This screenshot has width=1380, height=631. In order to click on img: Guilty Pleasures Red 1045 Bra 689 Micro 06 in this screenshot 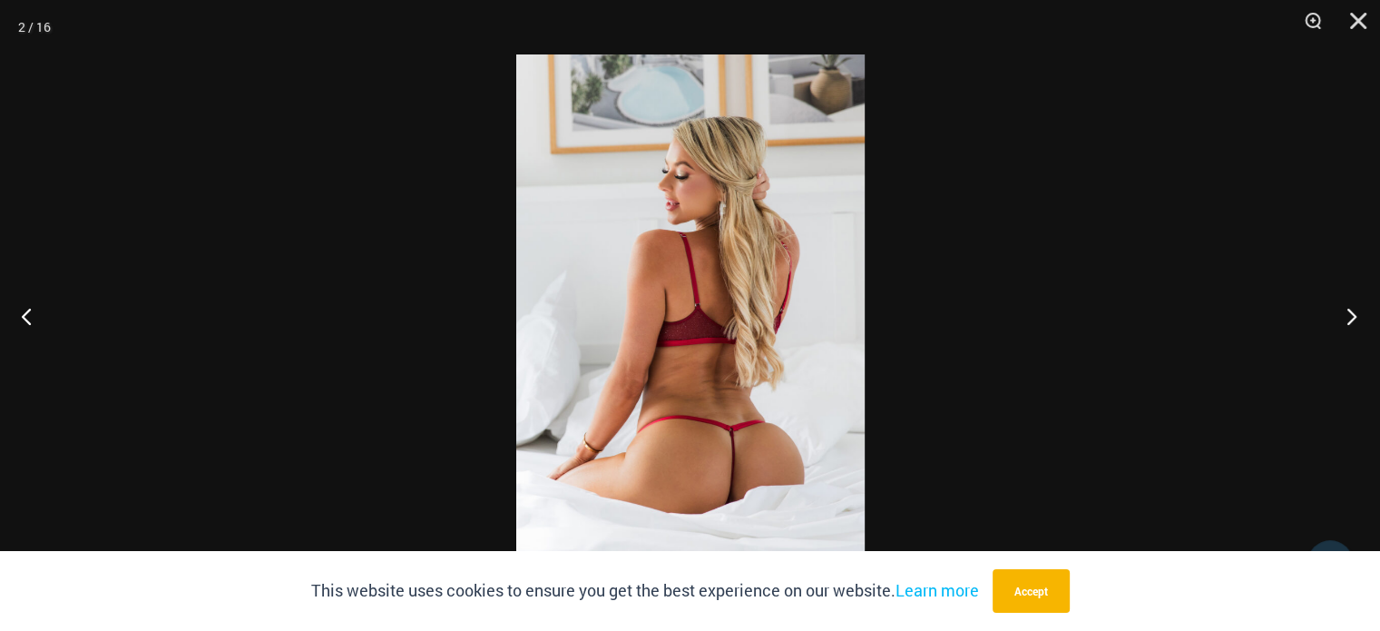, I will do `click(691, 315)`.